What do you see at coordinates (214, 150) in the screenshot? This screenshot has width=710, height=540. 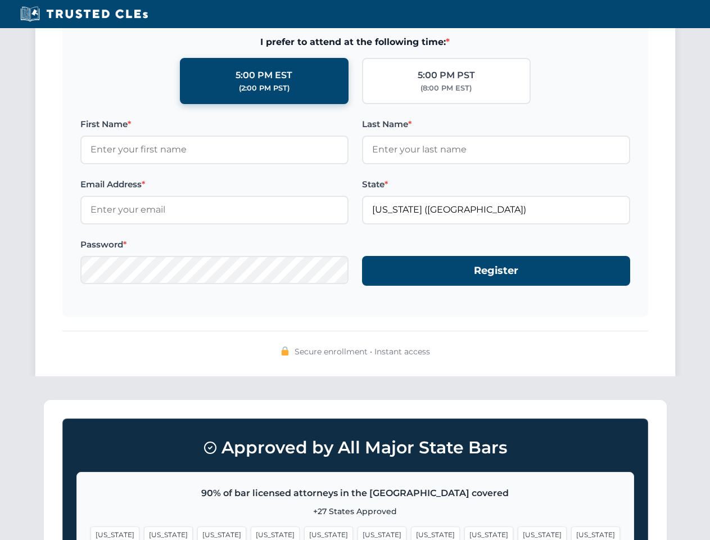 I see `input: Enter your first name` at bounding box center [214, 150].